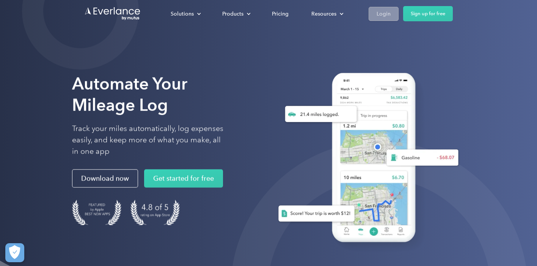 The width and height of the screenshot is (537, 266). I want to click on img: Everlance, mileage tracker app, expense tracking app, so click(365, 159).